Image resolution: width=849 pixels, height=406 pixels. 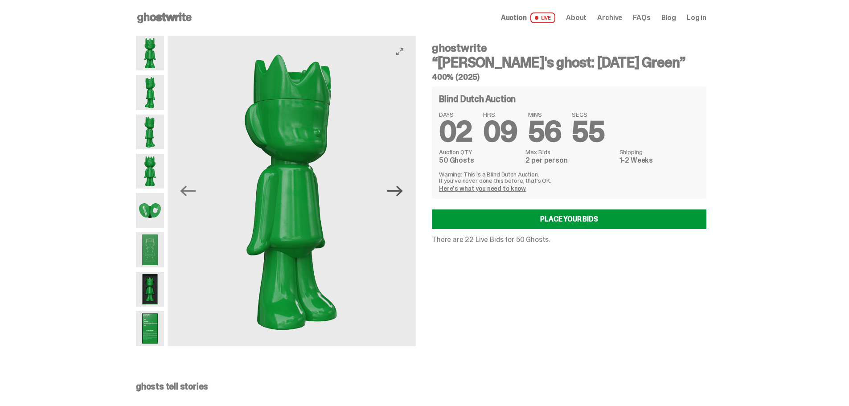 What do you see at coordinates (150, 250) in the screenshot?
I see `img: Schrodinger_Green_Hero_9.png` at bounding box center [150, 250].